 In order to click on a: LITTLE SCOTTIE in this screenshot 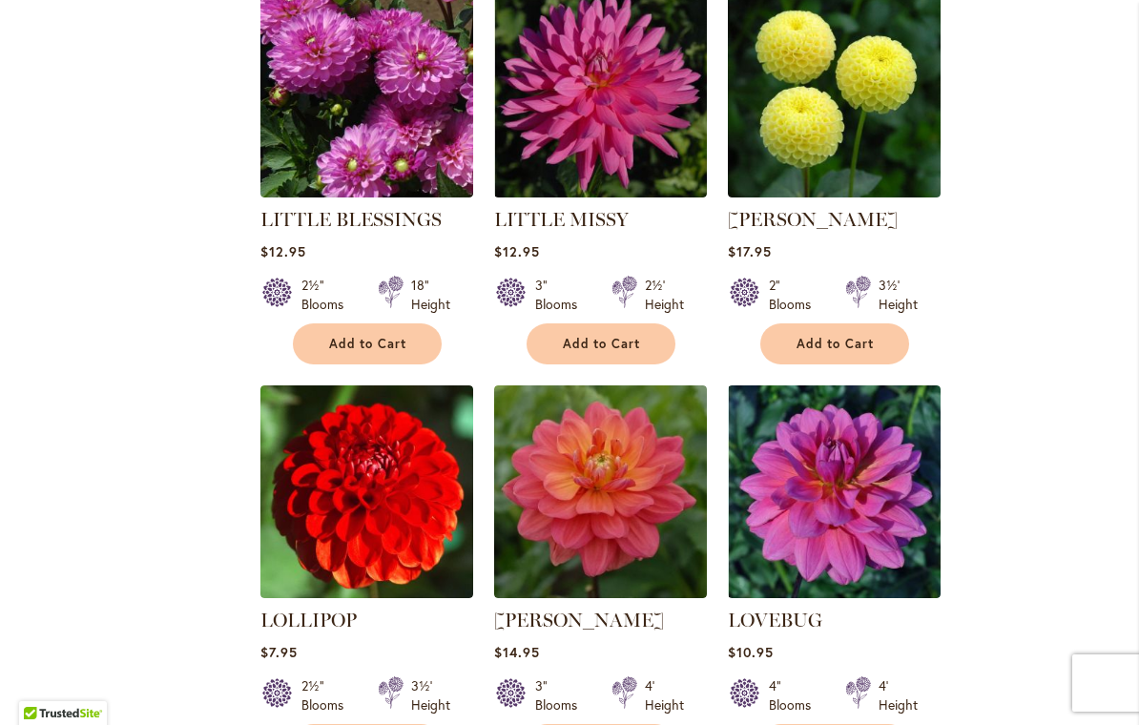, I will do `click(834, 192)`.